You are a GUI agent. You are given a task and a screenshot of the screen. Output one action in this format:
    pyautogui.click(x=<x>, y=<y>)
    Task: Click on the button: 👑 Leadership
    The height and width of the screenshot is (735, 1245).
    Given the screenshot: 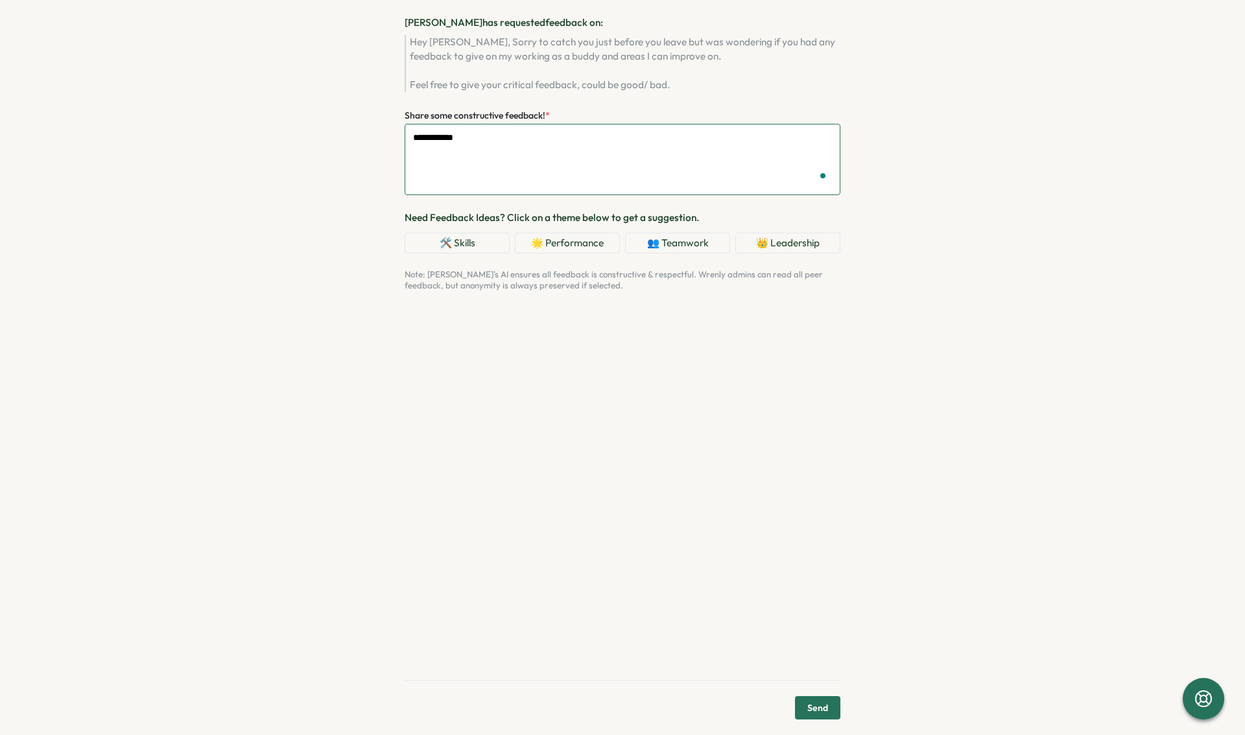 What is the action you would take?
    pyautogui.click(x=788, y=243)
    